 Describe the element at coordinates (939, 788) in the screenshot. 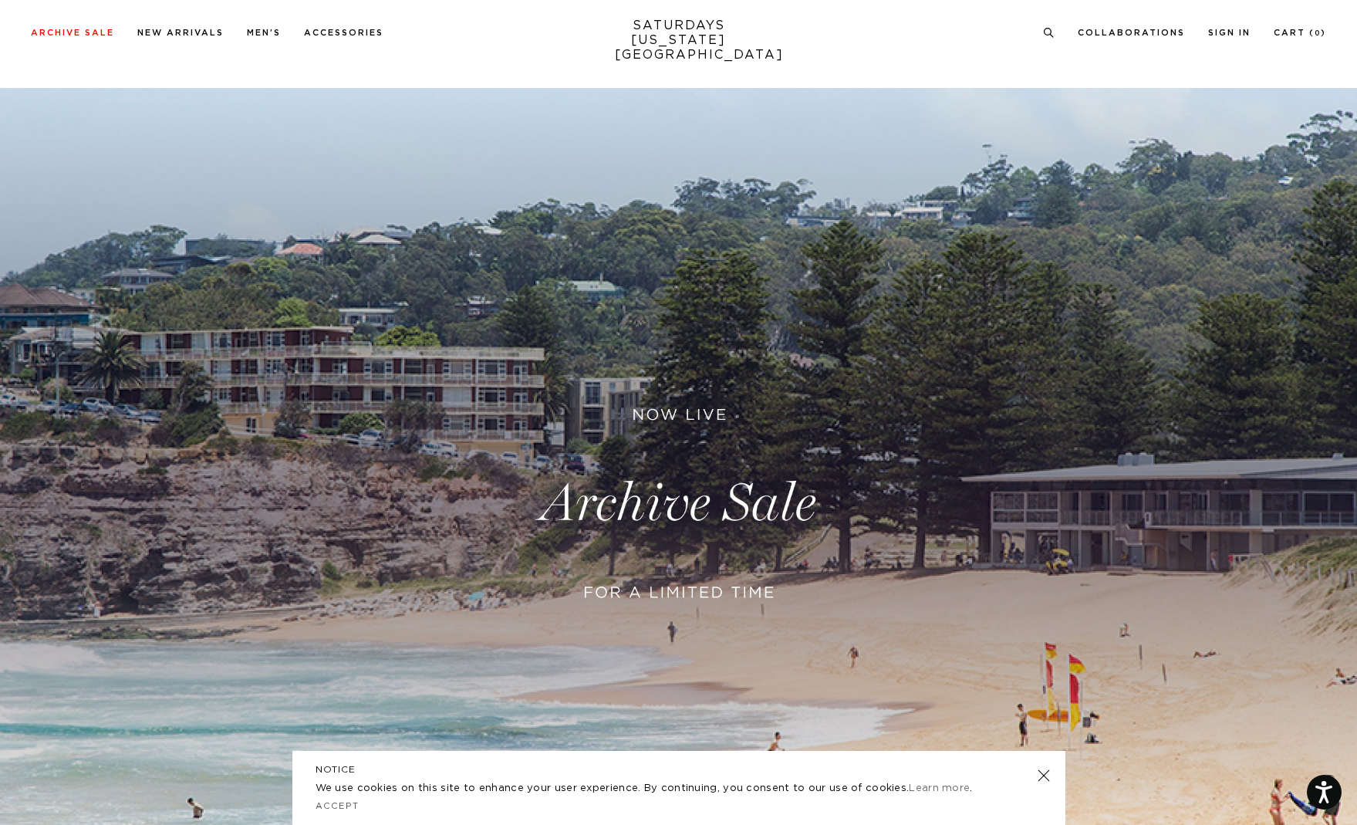

I see `a: Learn more` at that location.